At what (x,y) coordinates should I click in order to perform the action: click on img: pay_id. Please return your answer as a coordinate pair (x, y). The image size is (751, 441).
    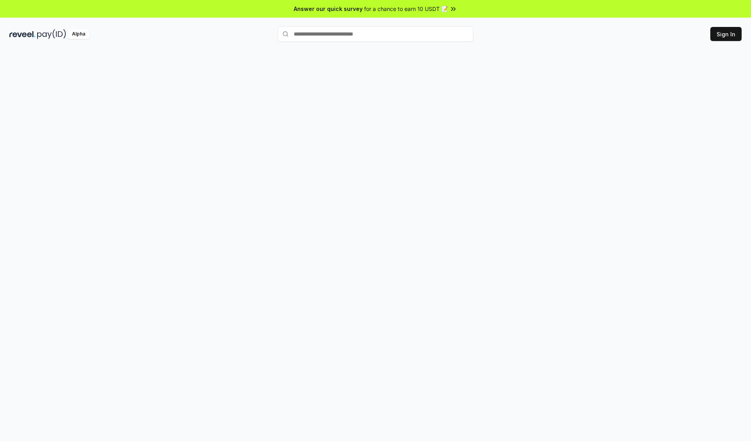
    Looking at the image, I should click on (52, 34).